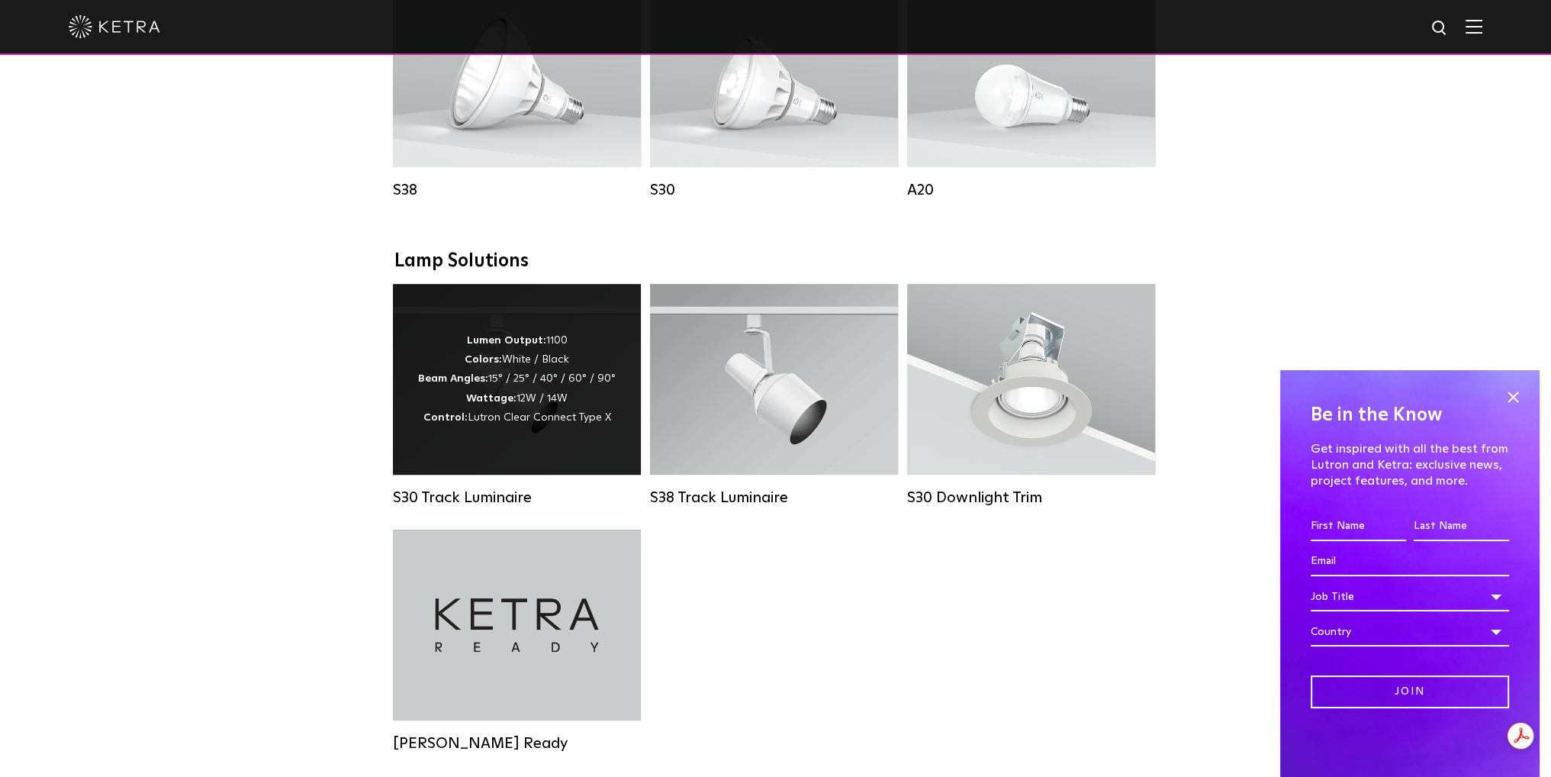 This screenshot has height=777, width=1551. What do you see at coordinates (1410, 632) in the screenshot?
I see `div: Country` at bounding box center [1410, 632].